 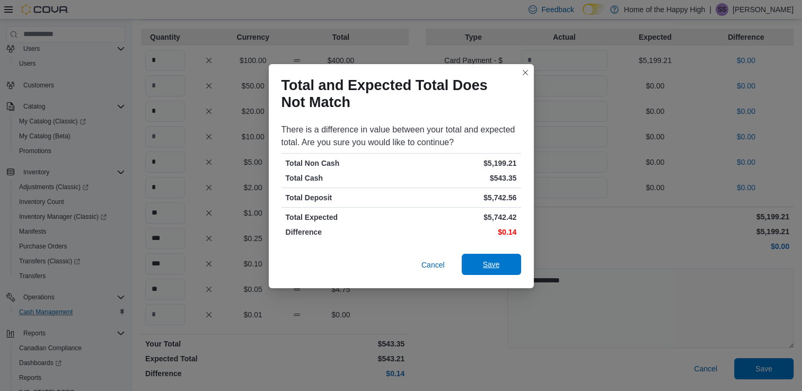 What do you see at coordinates (342, 217) in the screenshot?
I see `p: Total Expected` at bounding box center [342, 217].